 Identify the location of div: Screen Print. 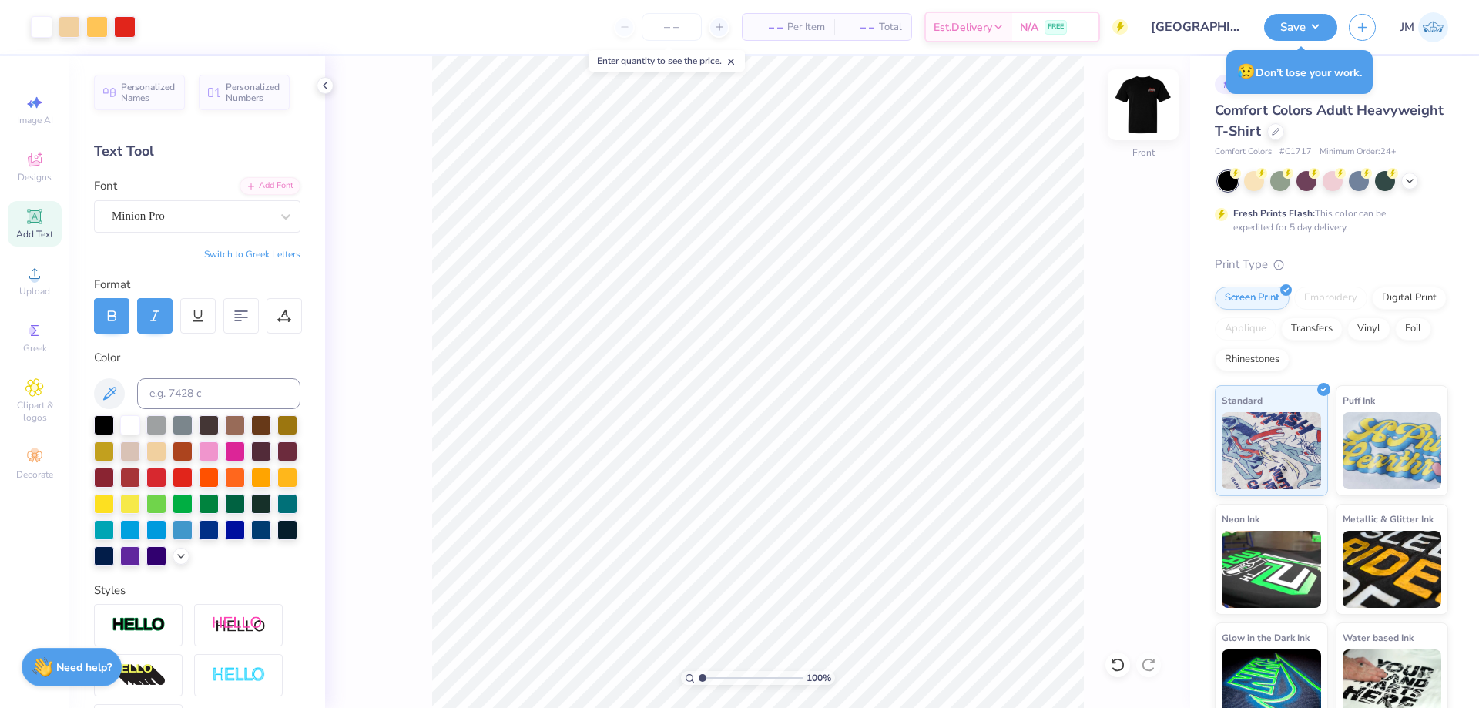
(1252, 298).